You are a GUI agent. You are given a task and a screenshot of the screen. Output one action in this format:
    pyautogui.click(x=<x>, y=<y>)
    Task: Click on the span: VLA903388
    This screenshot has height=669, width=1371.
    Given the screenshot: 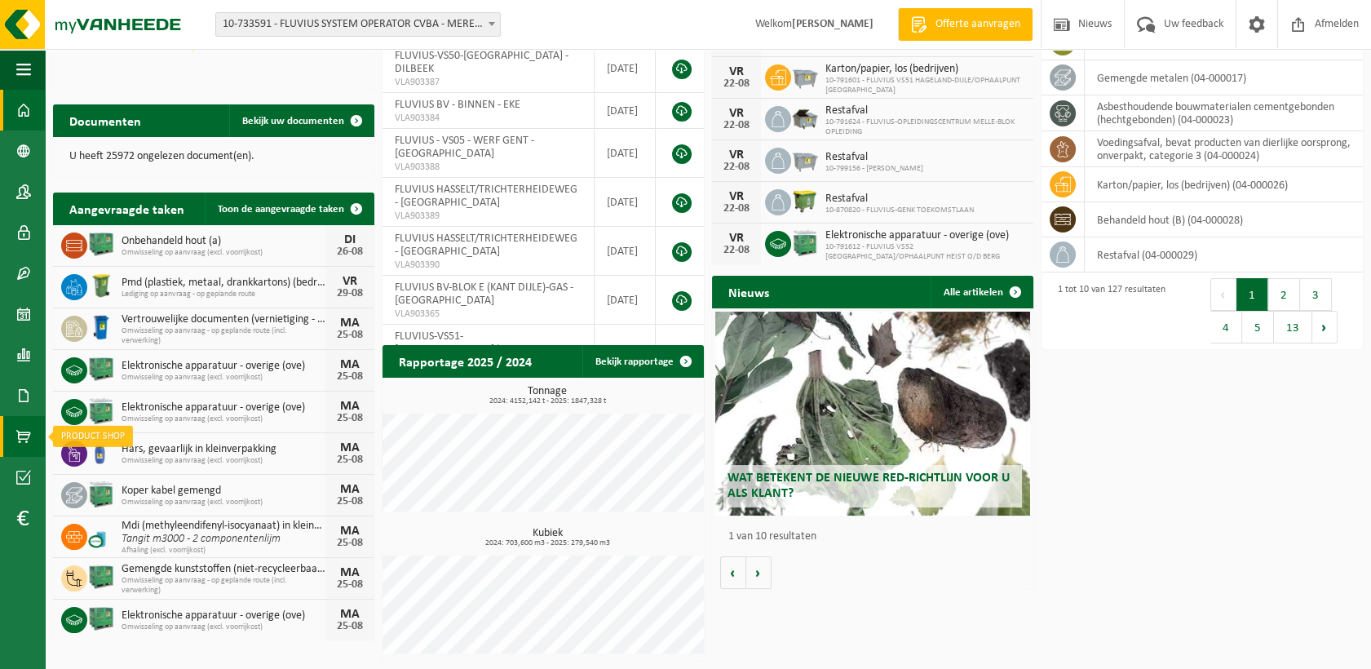 What is the action you would take?
    pyautogui.click(x=488, y=167)
    